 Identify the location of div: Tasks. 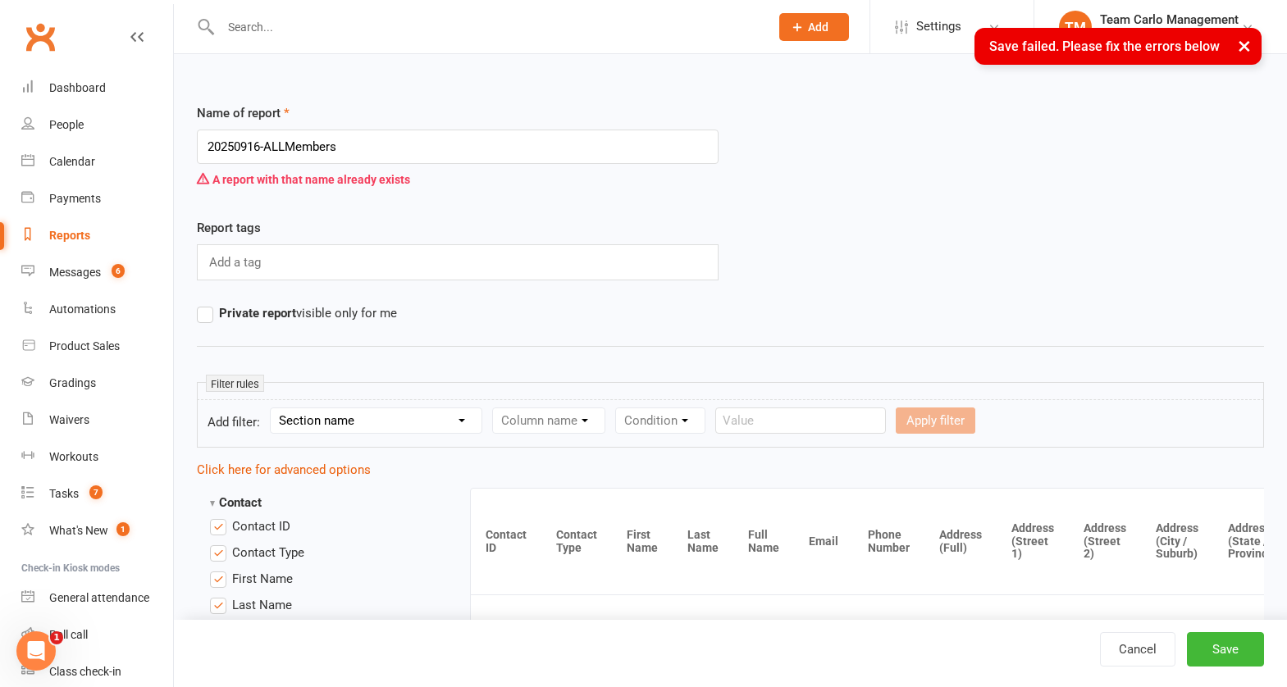
(64, 494).